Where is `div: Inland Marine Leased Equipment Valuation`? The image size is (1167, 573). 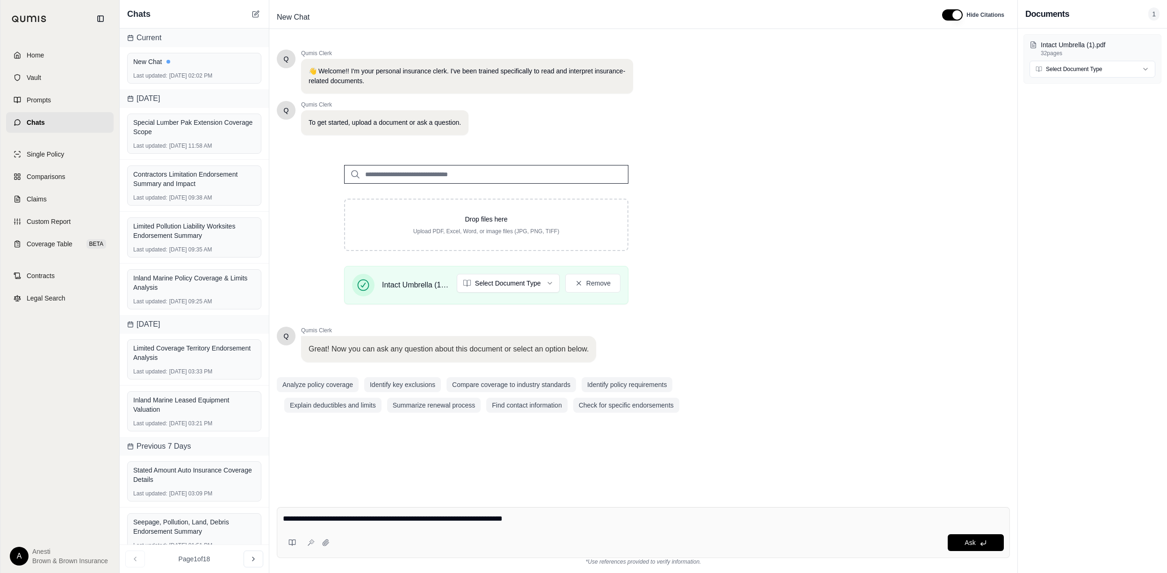
div: Inland Marine Leased Equipment Valuation is located at coordinates (194, 405).